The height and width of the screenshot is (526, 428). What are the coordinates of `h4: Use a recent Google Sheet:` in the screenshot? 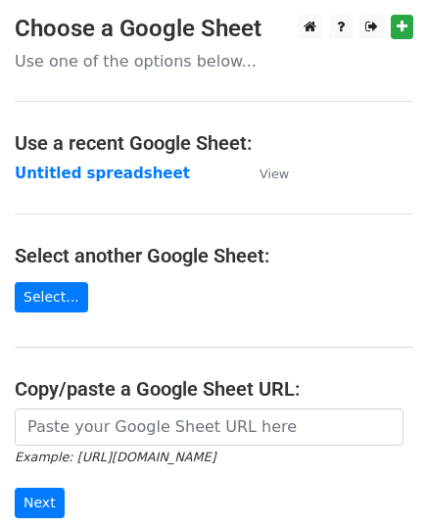 It's located at (213, 143).